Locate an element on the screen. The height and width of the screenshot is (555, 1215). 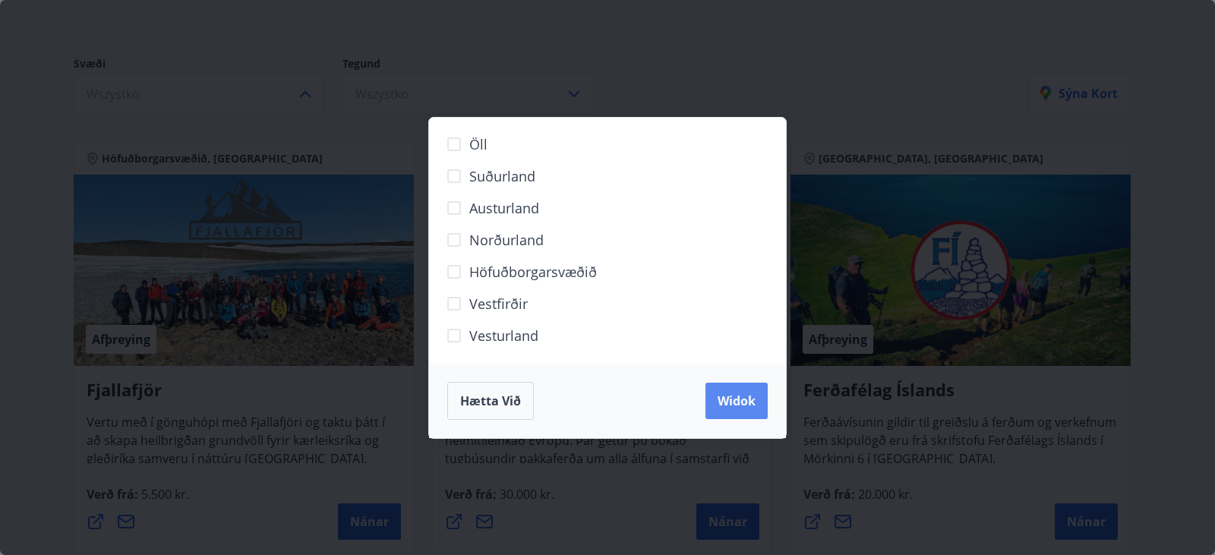
font: Vestfirðir is located at coordinates (498, 304).